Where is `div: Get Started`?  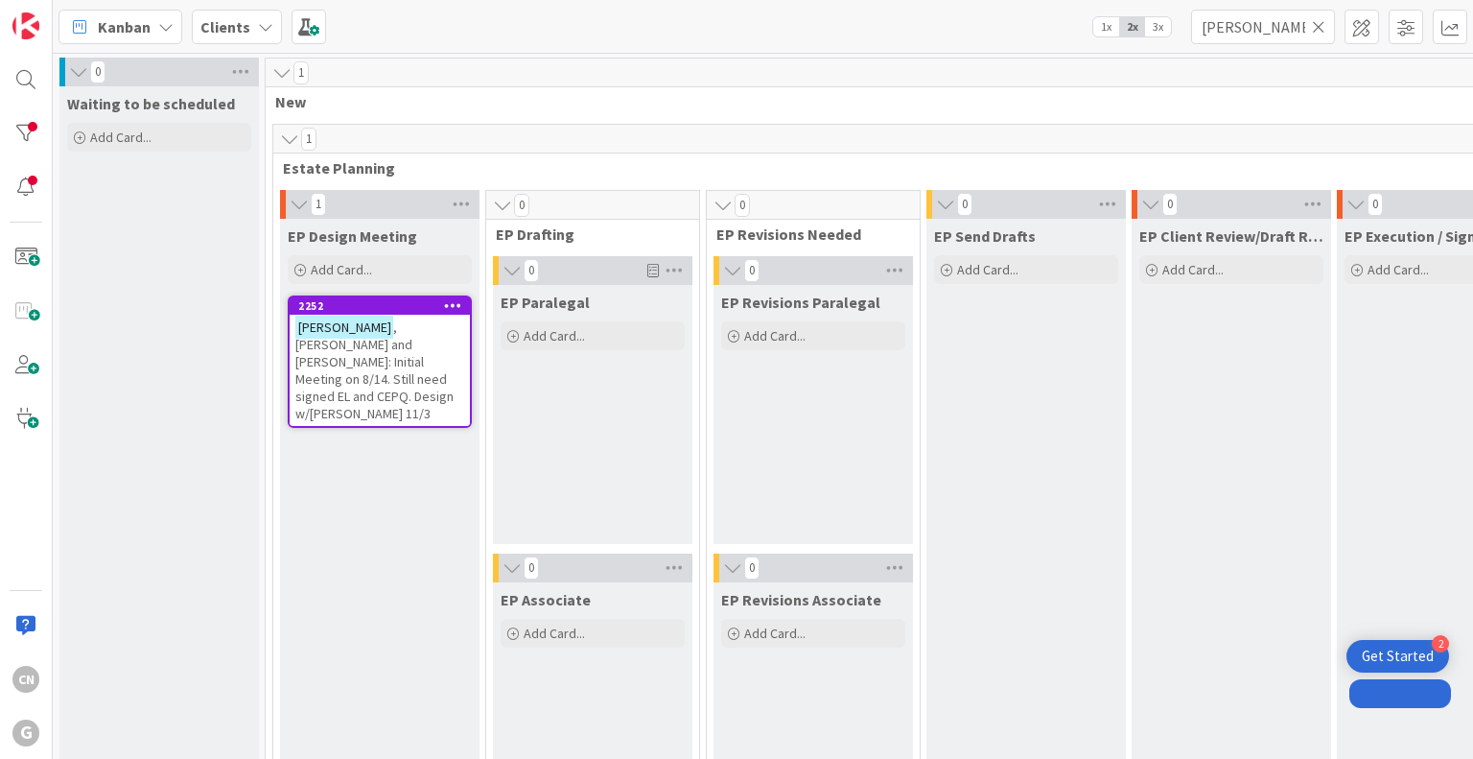 div: Get Started is located at coordinates (1397, 656).